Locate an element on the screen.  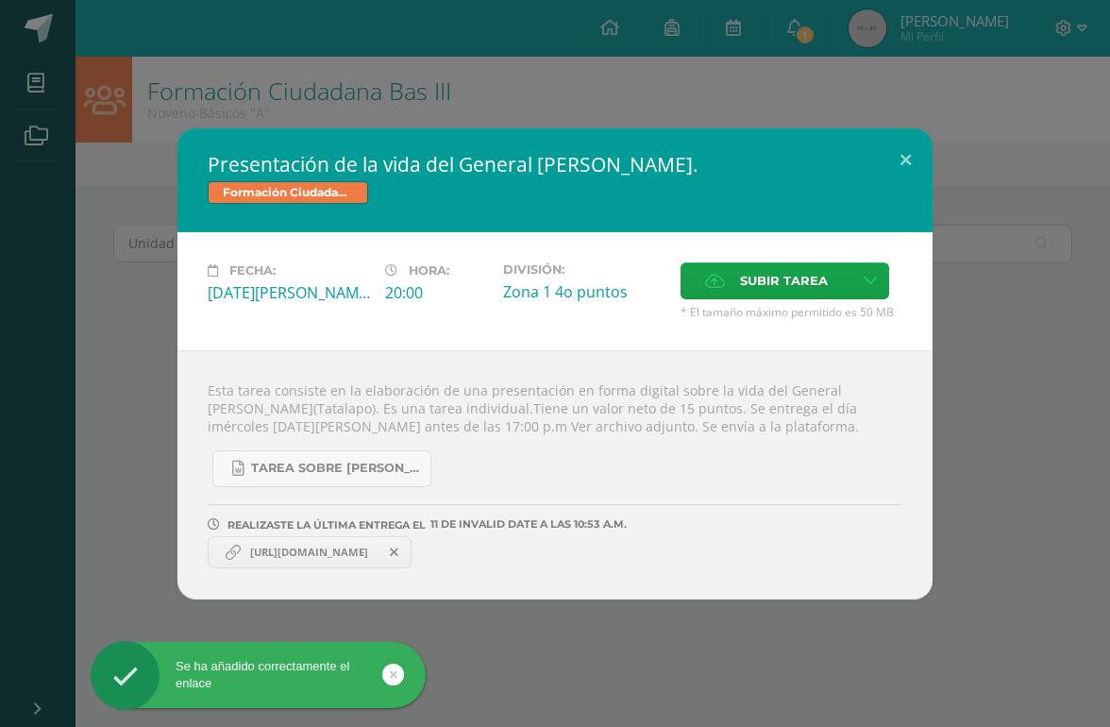
span: Formación Ciudadana Bas III is located at coordinates (288, 193).